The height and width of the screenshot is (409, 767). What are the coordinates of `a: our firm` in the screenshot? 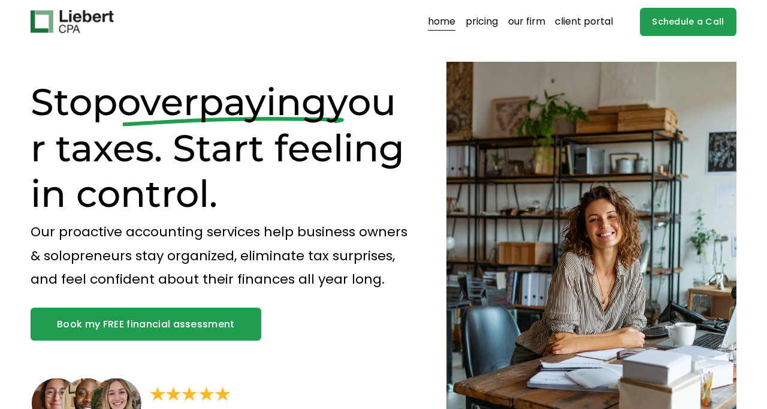 It's located at (527, 22).